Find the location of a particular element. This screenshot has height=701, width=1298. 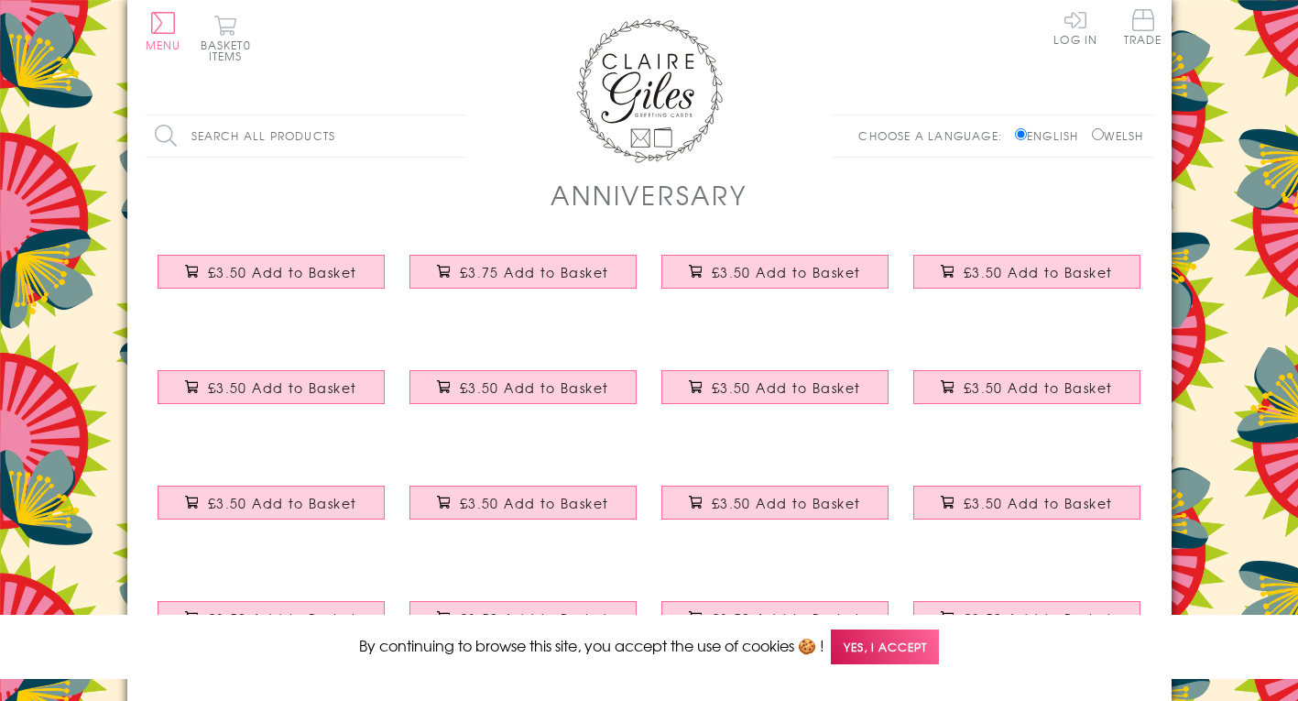

span: Yes, I accept is located at coordinates (885, 647).